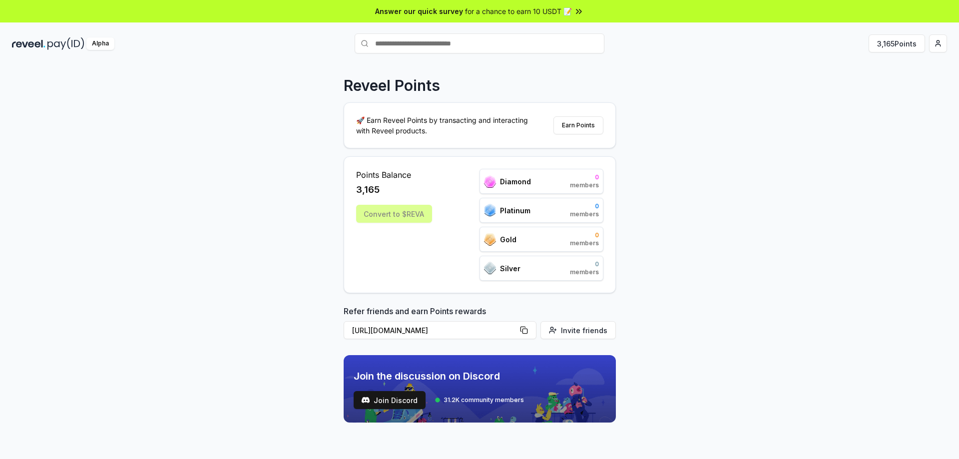 Image resolution: width=959 pixels, height=459 pixels. I want to click on span: Join the discussion on Discord, so click(439, 376).